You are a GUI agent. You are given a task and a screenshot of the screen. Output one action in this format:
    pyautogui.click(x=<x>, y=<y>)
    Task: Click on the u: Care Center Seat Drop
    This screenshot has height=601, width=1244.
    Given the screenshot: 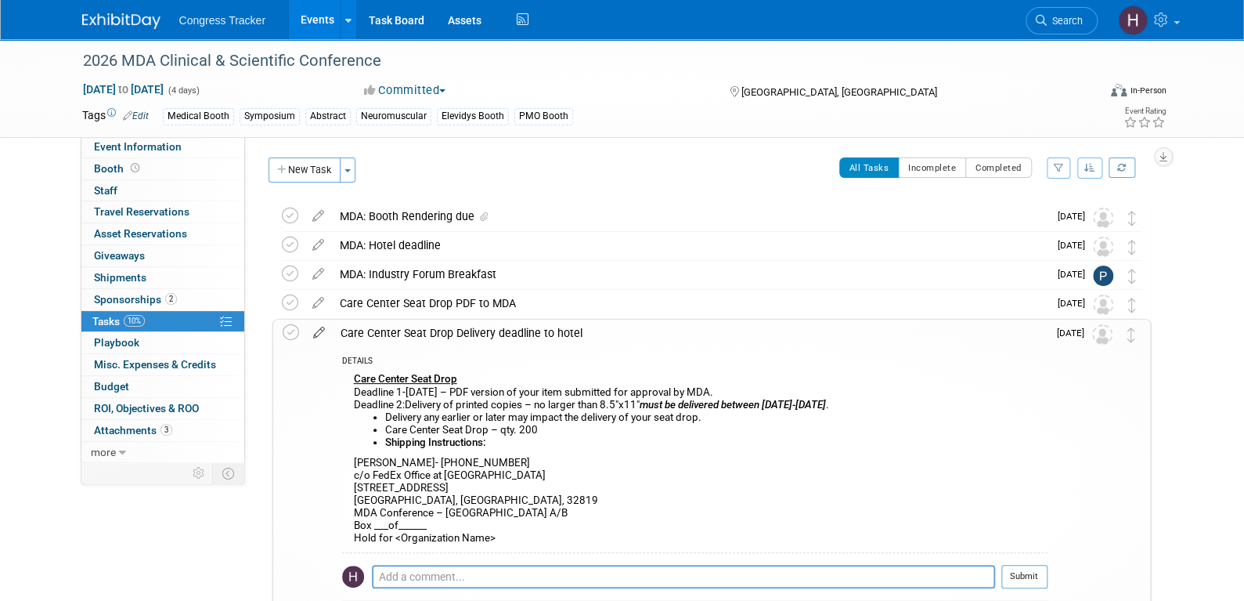 What is the action you would take?
    pyautogui.click(x=406, y=378)
    